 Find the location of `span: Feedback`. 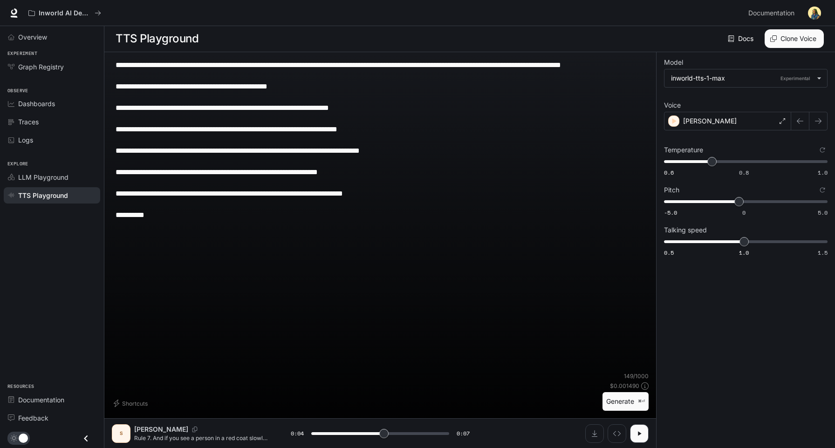

span: Feedback is located at coordinates (33, 418).